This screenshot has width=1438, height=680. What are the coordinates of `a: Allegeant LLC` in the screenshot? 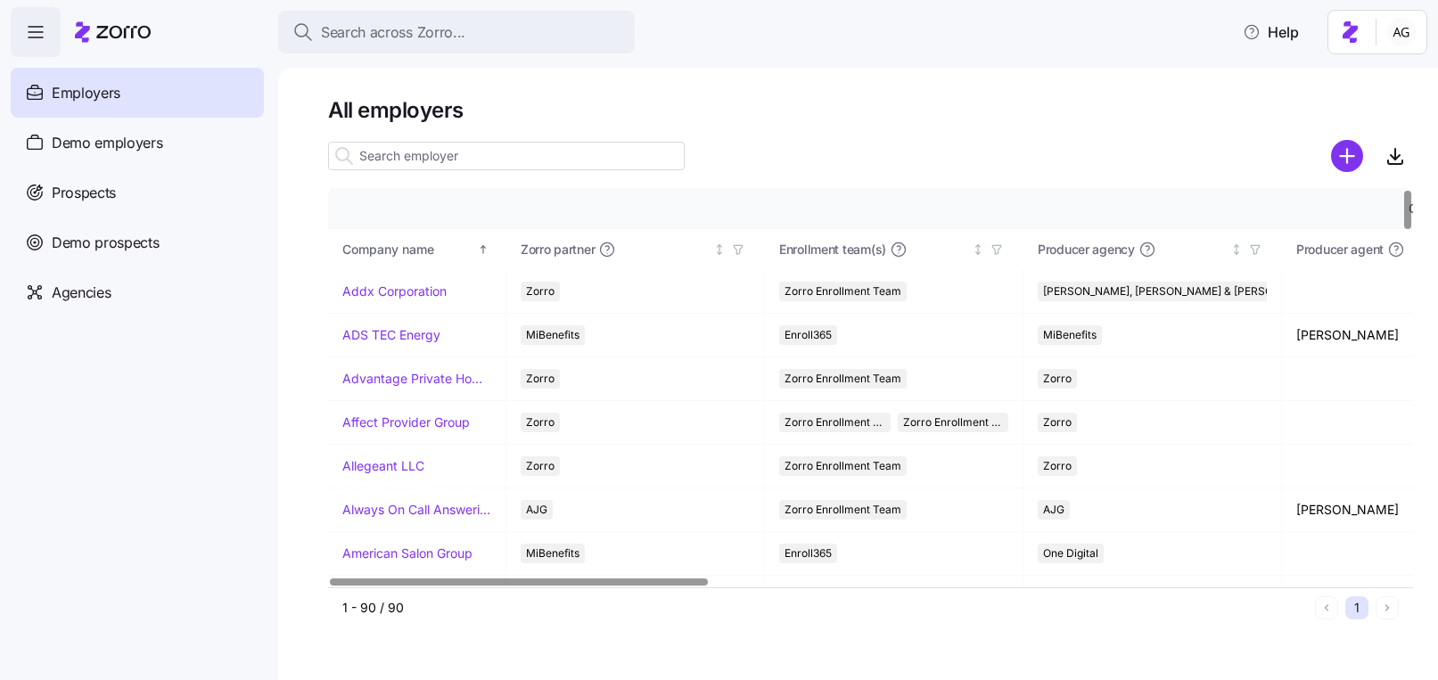 It's located at (383, 466).